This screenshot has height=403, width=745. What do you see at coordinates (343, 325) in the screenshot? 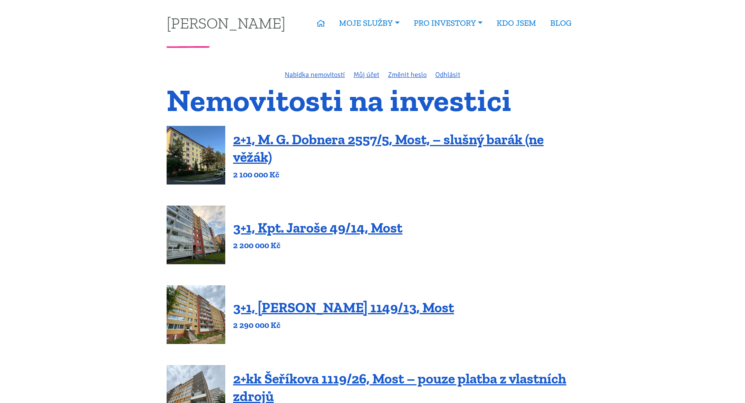
I see `p: 2 290 000 Kč` at bounding box center [343, 325].